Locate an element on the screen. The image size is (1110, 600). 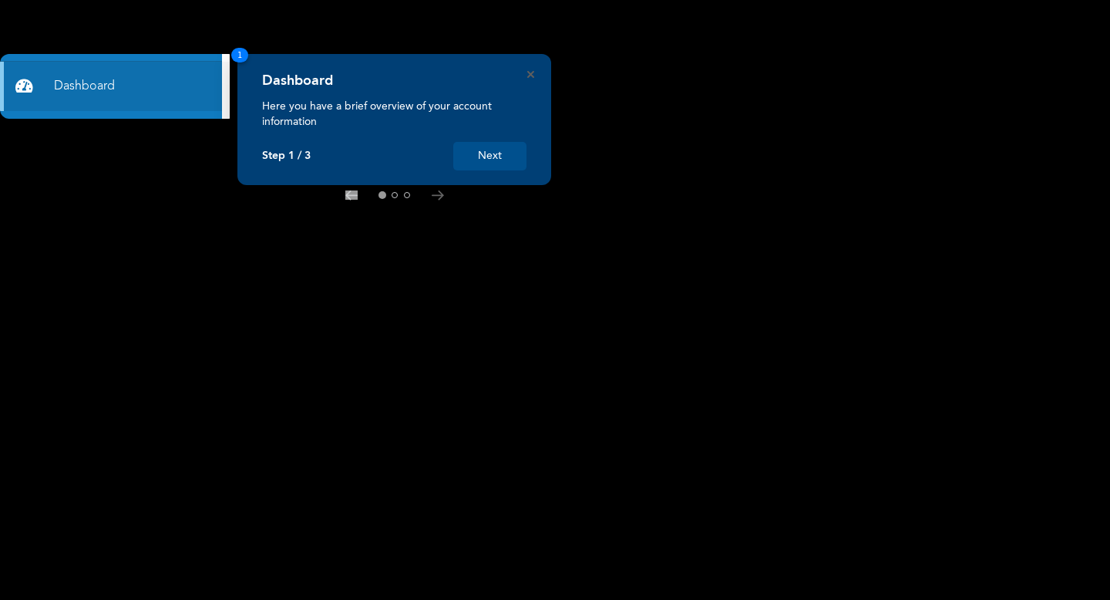
h4: Dashboard is located at coordinates (298, 81).